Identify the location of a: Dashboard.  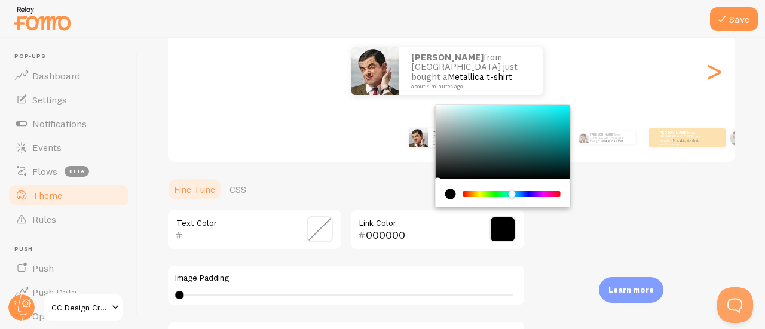
(69, 76).